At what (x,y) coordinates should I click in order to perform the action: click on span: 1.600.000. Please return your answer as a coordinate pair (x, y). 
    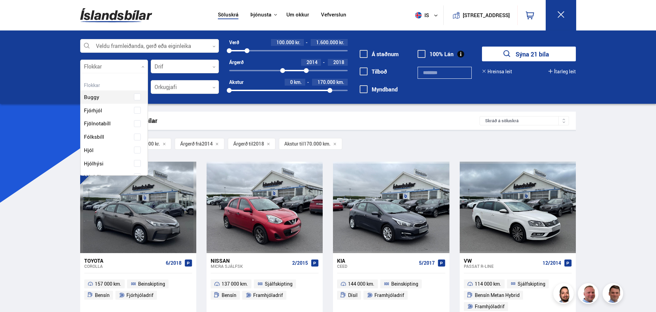
    Looking at the image, I should click on (327, 42).